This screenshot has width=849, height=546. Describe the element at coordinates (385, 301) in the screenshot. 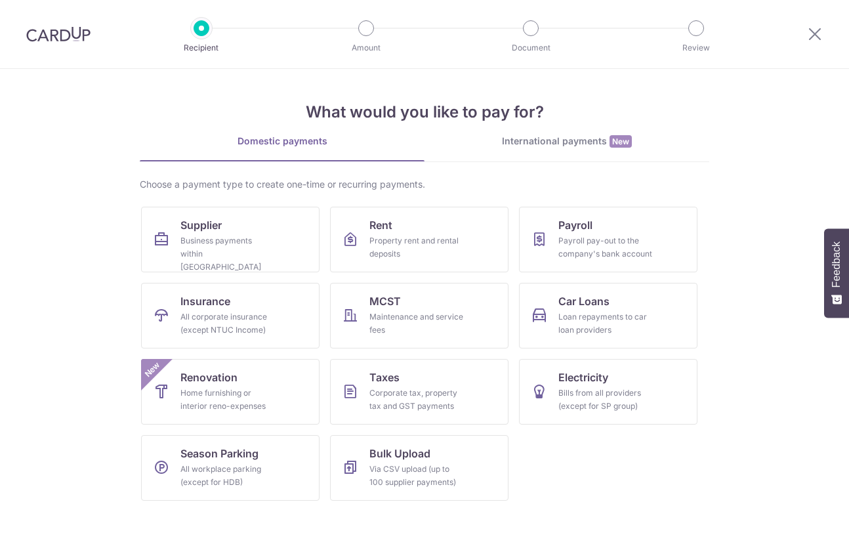

I see `span: MCST` at that location.